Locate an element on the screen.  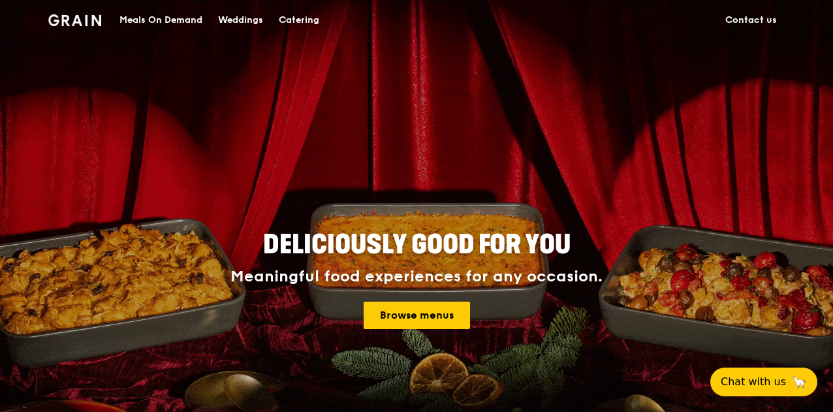
div: Meaningful food experiences for any occasion. is located at coordinates (416, 277).